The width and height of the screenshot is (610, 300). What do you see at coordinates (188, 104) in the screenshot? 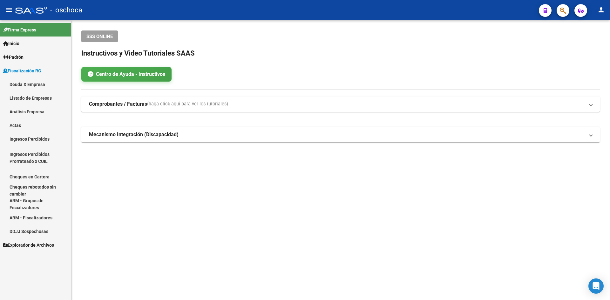
I see `span: (haga click aquí para ver los tutoriales)` at bounding box center [188, 104].